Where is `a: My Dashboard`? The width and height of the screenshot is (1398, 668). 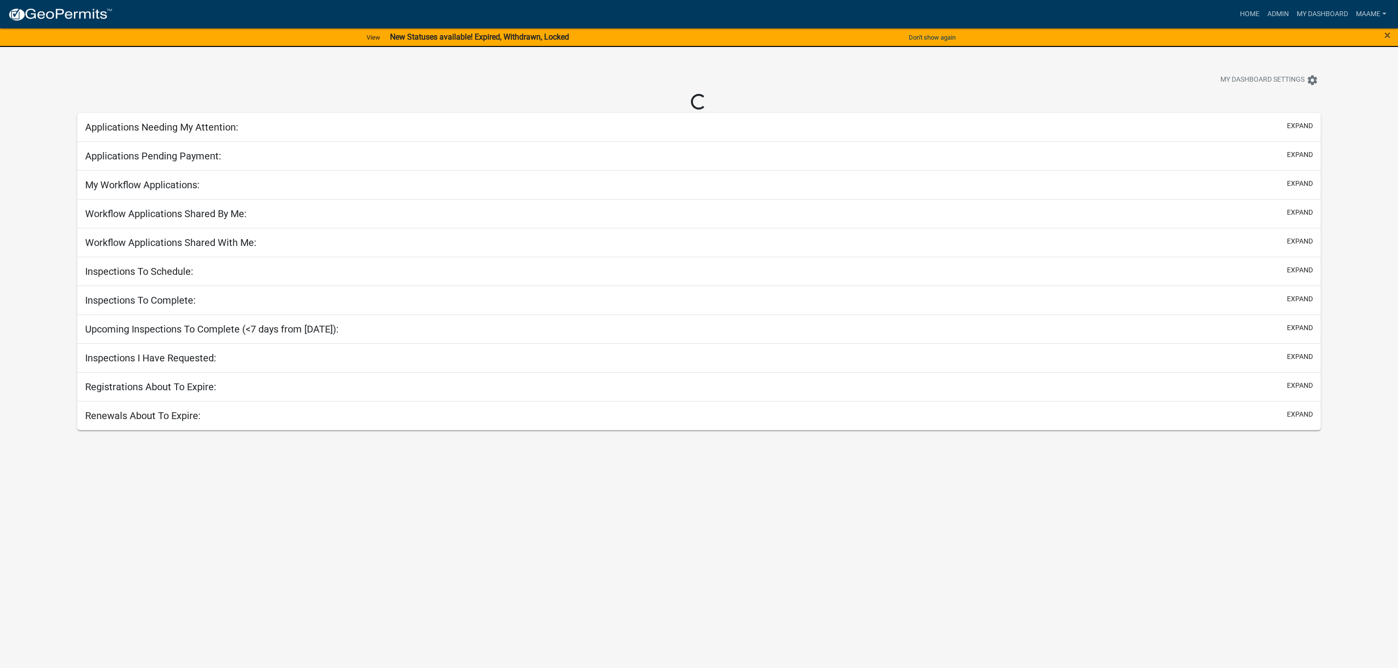
a: My Dashboard is located at coordinates (1322, 14).